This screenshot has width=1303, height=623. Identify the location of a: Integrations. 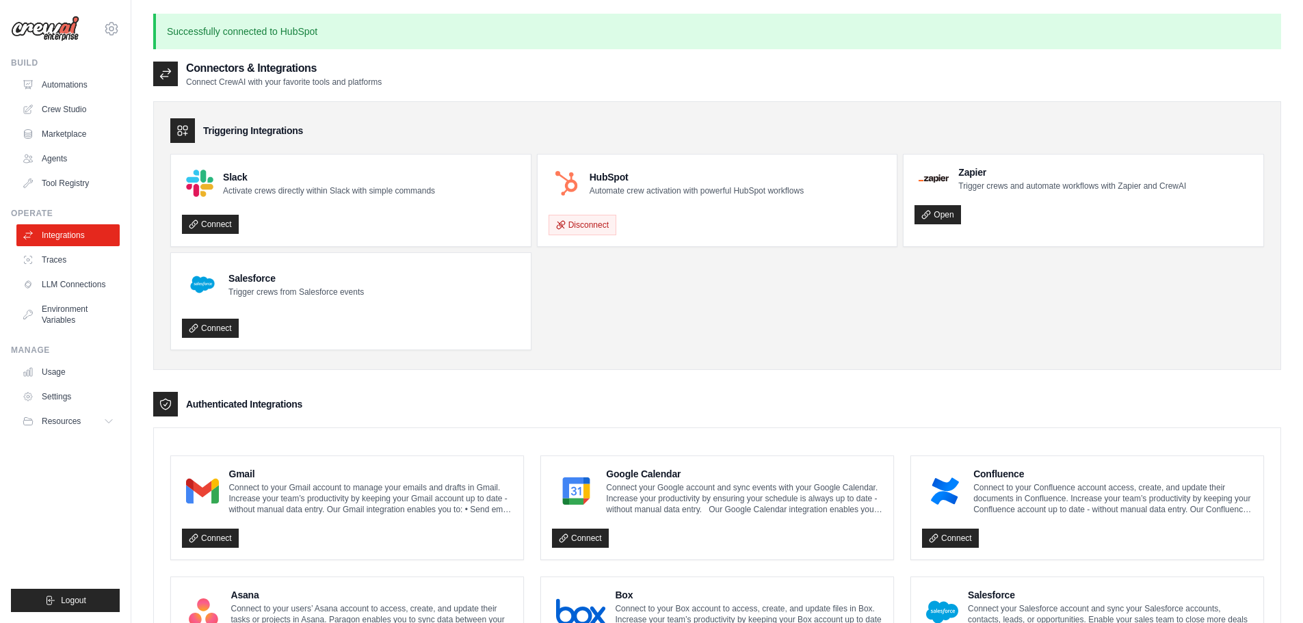
(68, 235).